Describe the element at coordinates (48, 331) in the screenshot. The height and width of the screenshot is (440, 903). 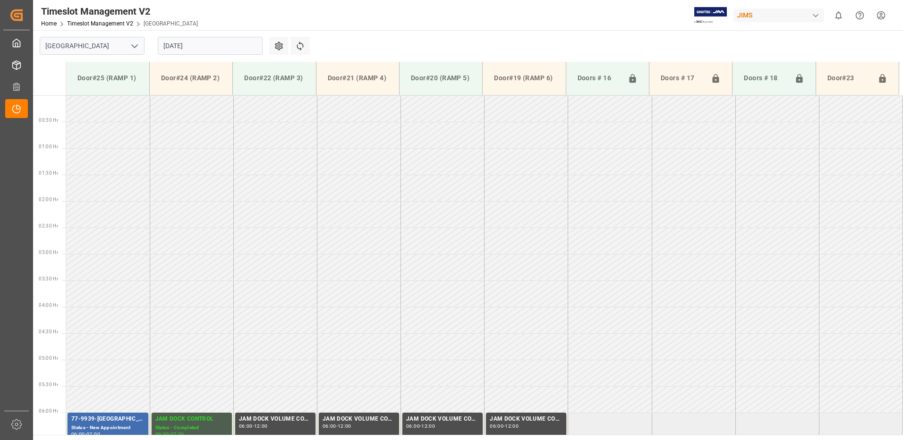
I see `span: 04:30 Hr` at that location.